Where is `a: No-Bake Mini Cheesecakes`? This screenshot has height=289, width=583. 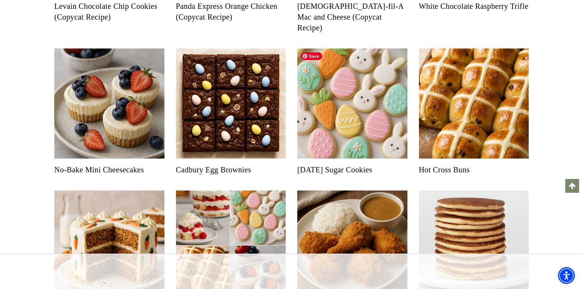 a: No-Bake Mini Cheesecakes is located at coordinates (109, 170).